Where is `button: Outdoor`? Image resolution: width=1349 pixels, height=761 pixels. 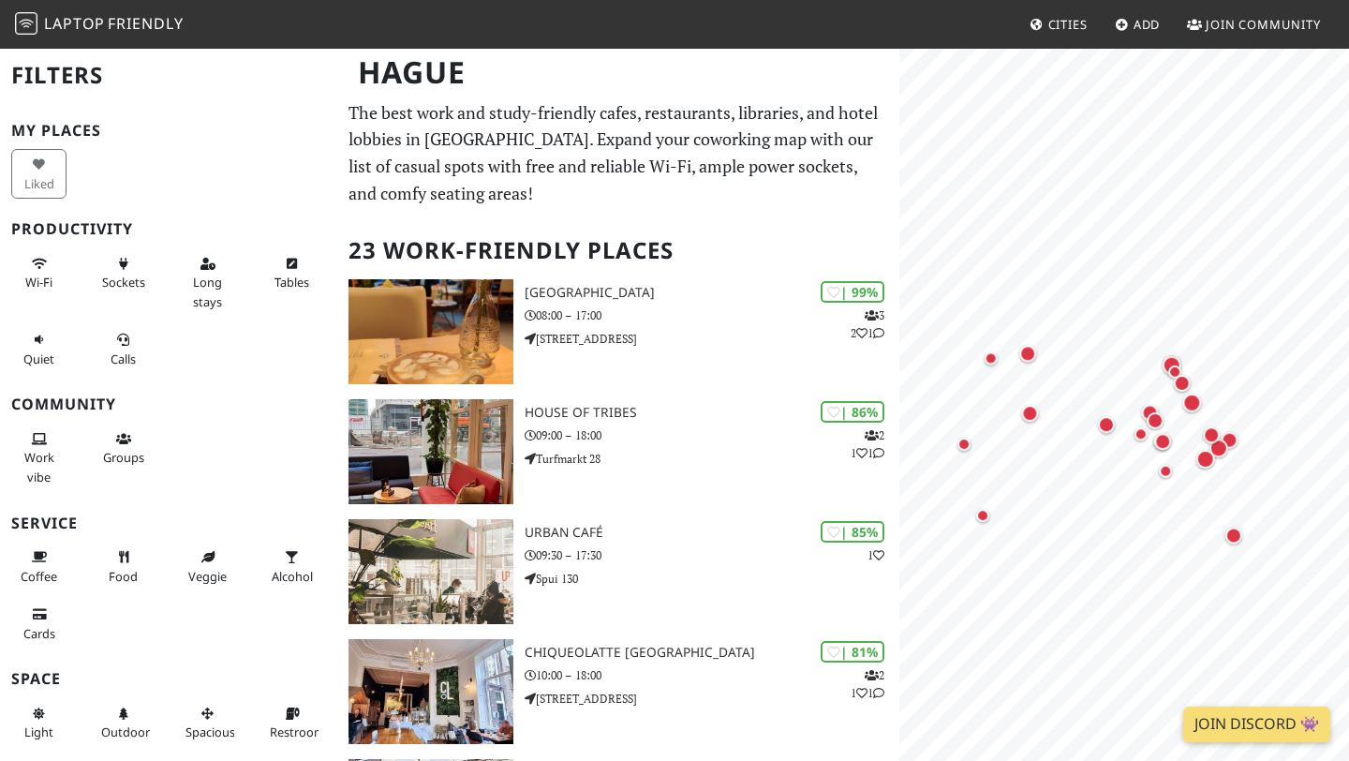
button: Outdoor is located at coordinates (123, 722).